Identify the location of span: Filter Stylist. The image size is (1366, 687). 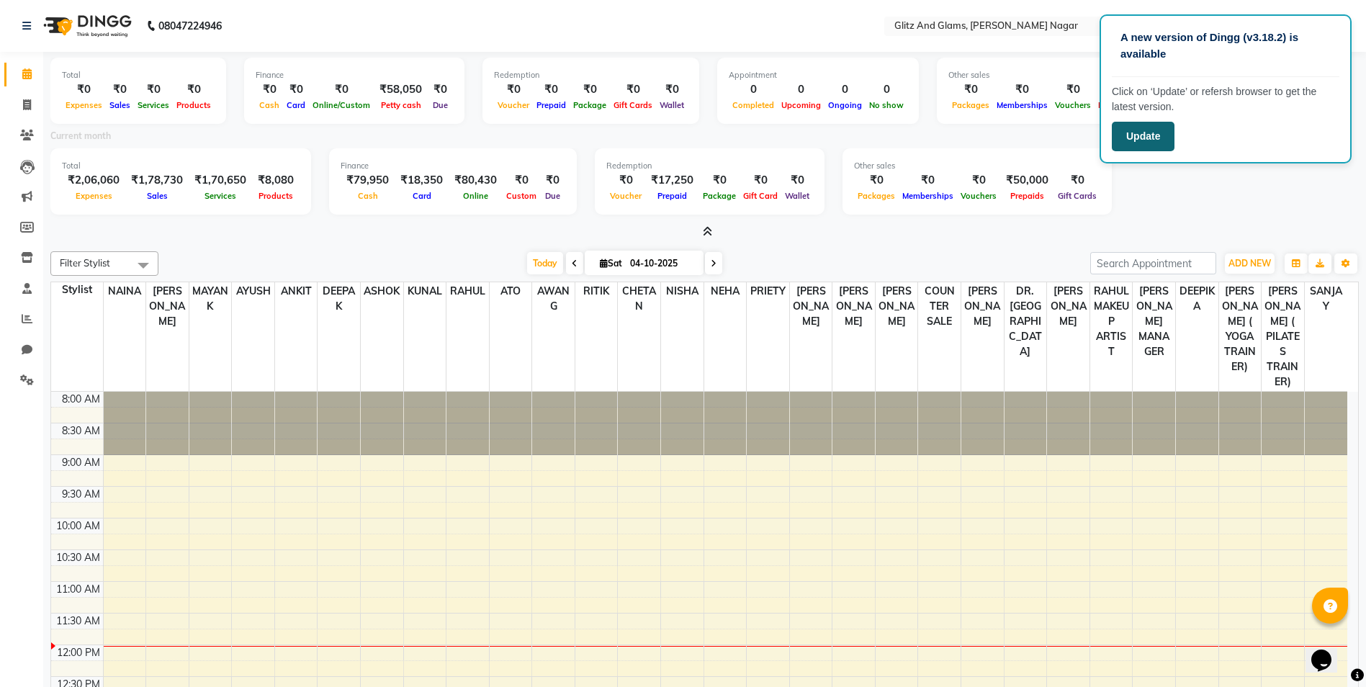
(85, 263).